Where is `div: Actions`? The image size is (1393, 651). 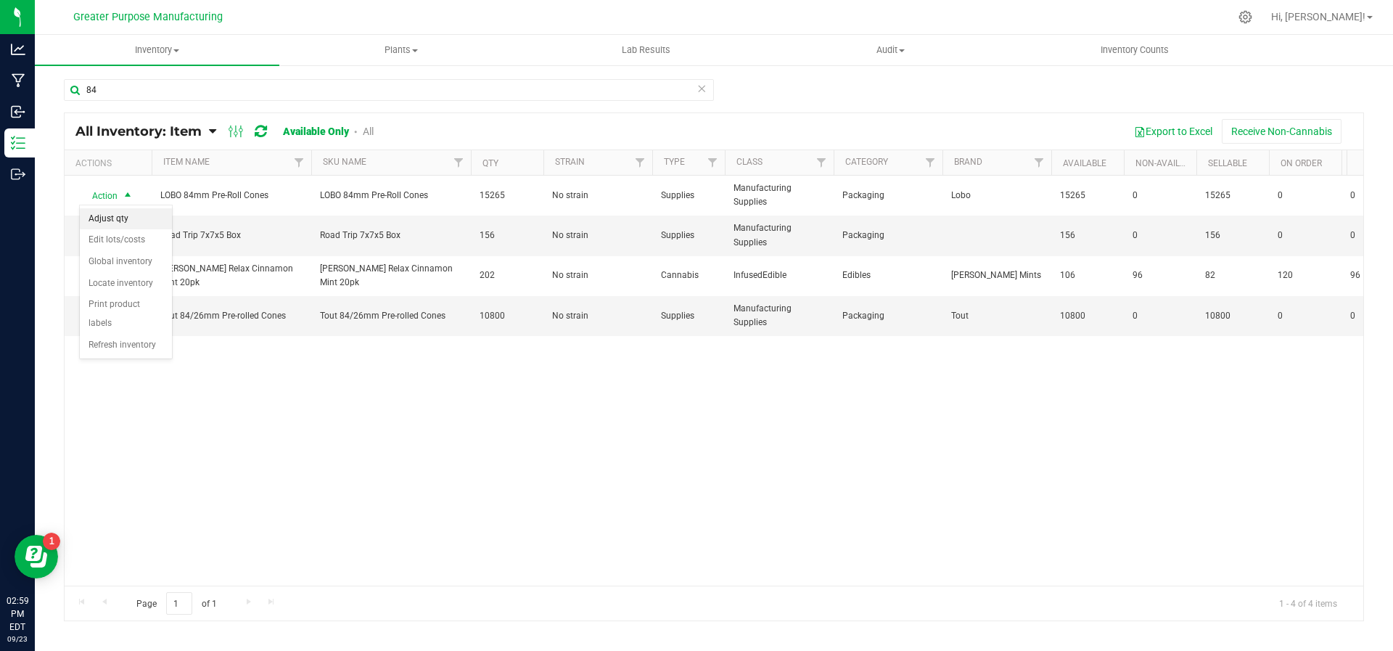
div: Actions is located at coordinates (110, 163).